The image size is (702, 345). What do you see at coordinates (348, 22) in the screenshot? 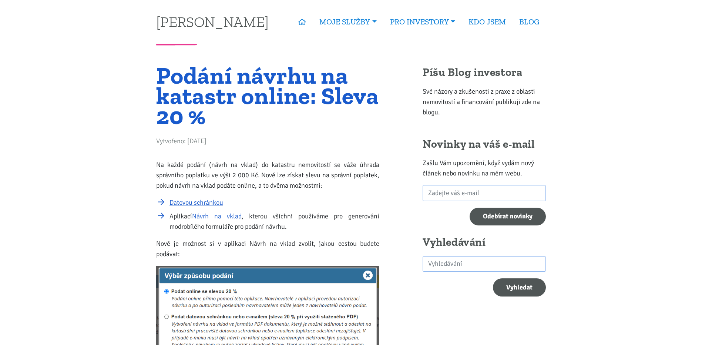
I see `a: MOJE SLUŽBY` at bounding box center [348, 22].